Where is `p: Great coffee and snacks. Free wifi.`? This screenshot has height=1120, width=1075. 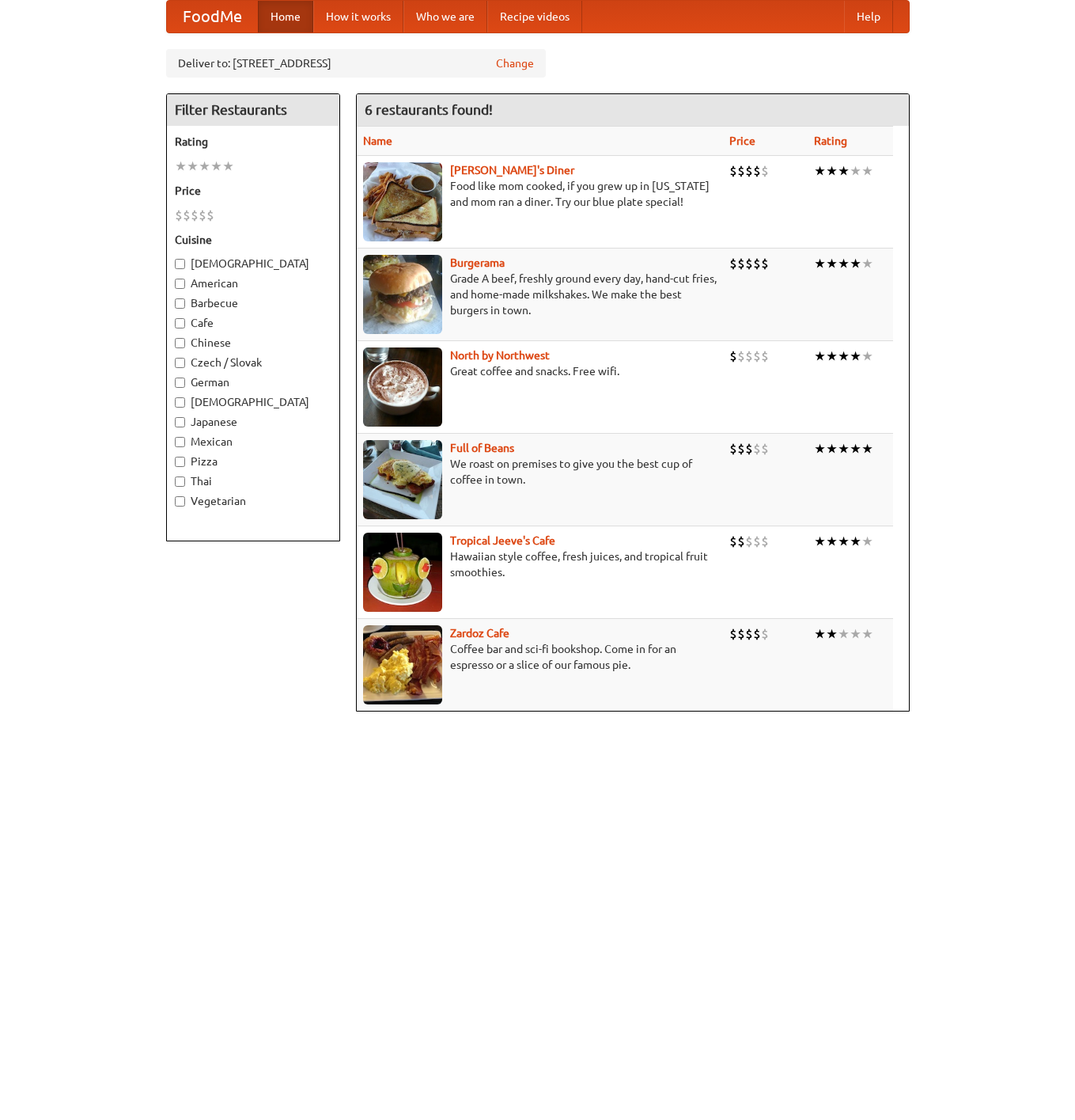
p: Great coffee and snacks. Free wifi. is located at coordinates (540, 371).